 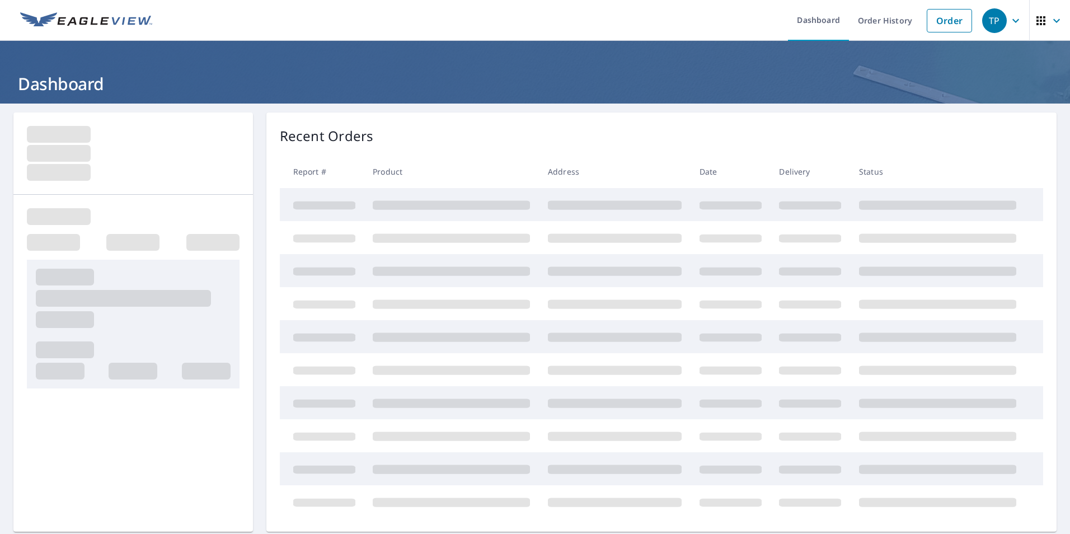 What do you see at coordinates (451, 171) in the screenshot?
I see `th: Product` at bounding box center [451, 171].